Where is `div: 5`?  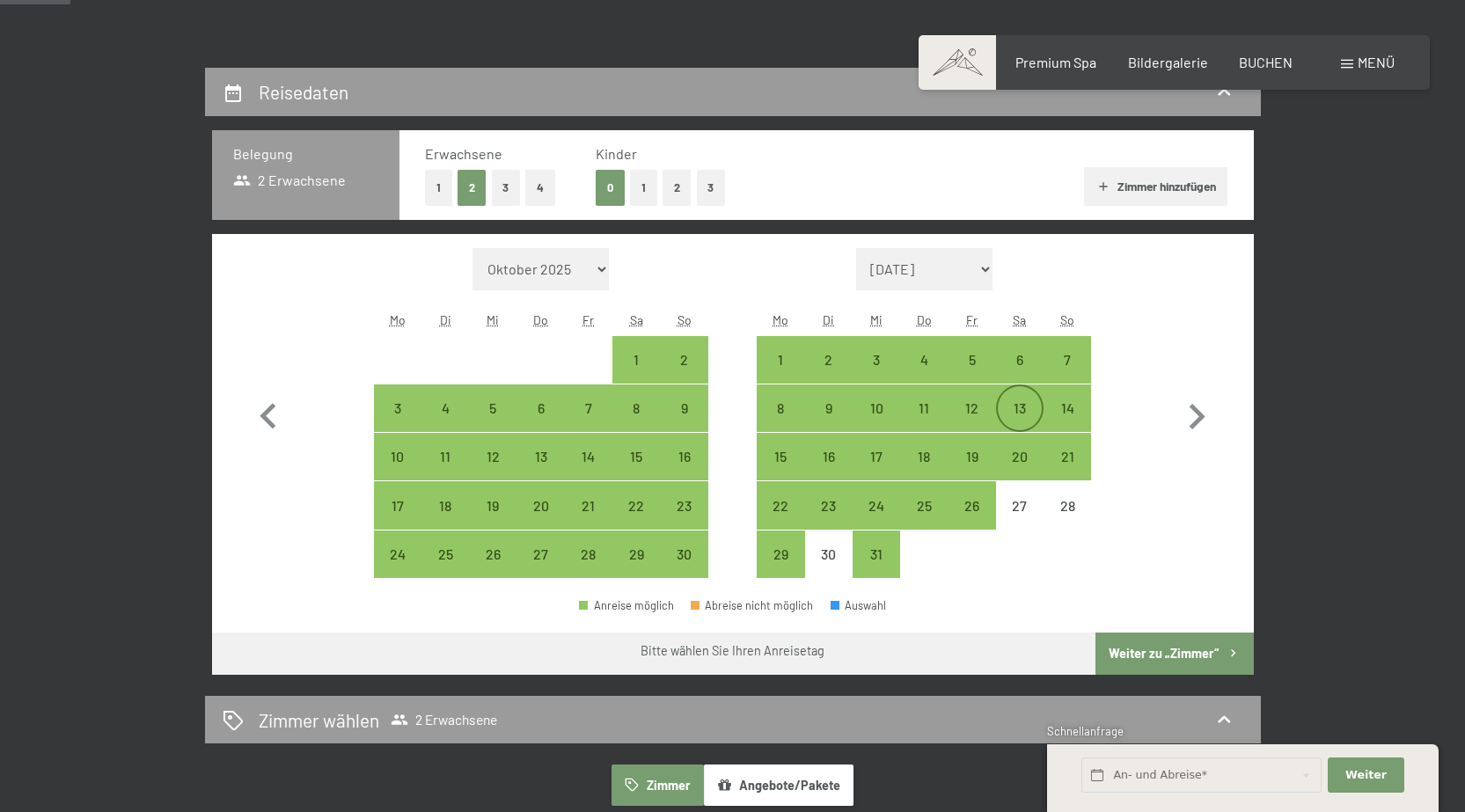 div: 5 is located at coordinates (493, 423).